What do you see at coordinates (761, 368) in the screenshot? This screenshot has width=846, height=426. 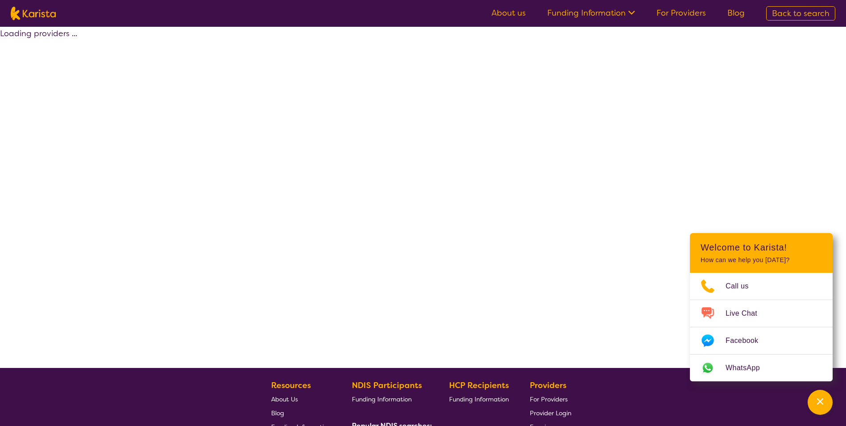 I see `a: Web link opens in a new tab.` at bounding box center [761, 368].